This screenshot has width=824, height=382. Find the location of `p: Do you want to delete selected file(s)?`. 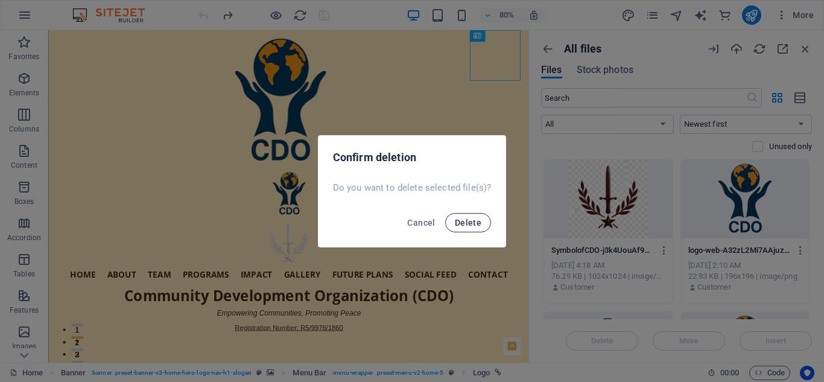

p: Do you want to delete selected file(s)? is located at coordinates (412, 188).